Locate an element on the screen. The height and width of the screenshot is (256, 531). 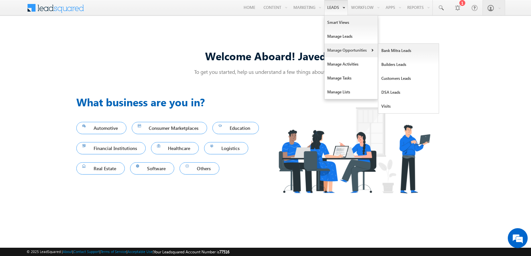
span: Others is located at coordinates (199, 168).